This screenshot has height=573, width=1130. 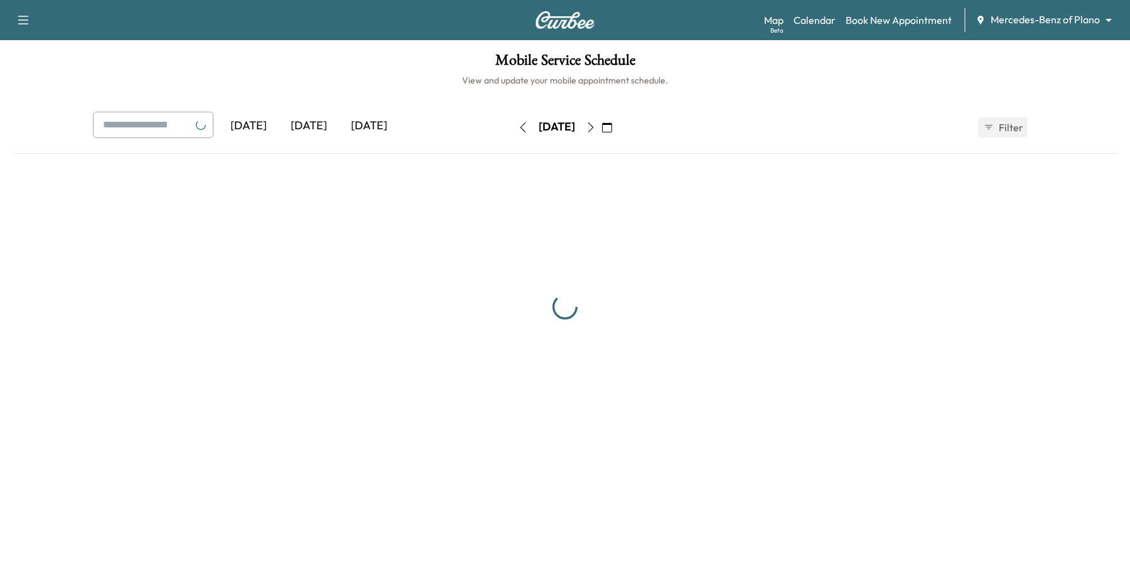 I want to click on a: MapBeta, so click(x=773, y=20).